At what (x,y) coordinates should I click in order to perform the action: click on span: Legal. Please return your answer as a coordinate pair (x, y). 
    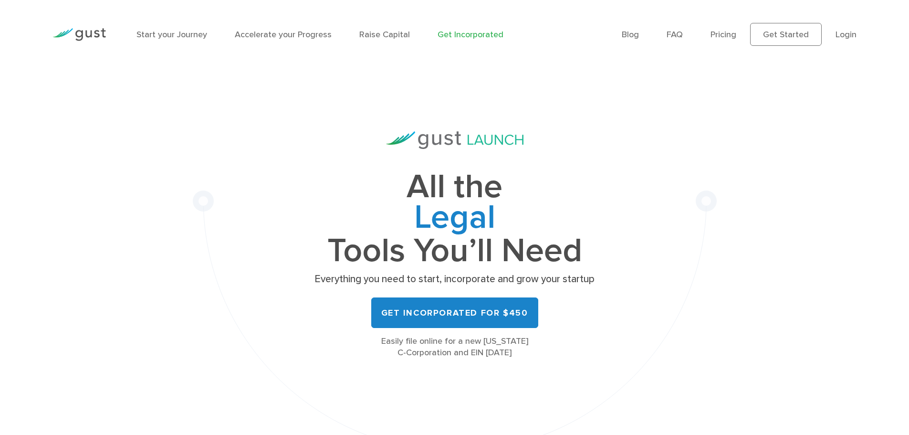
    Looking at the image, I should click on (455, 219).